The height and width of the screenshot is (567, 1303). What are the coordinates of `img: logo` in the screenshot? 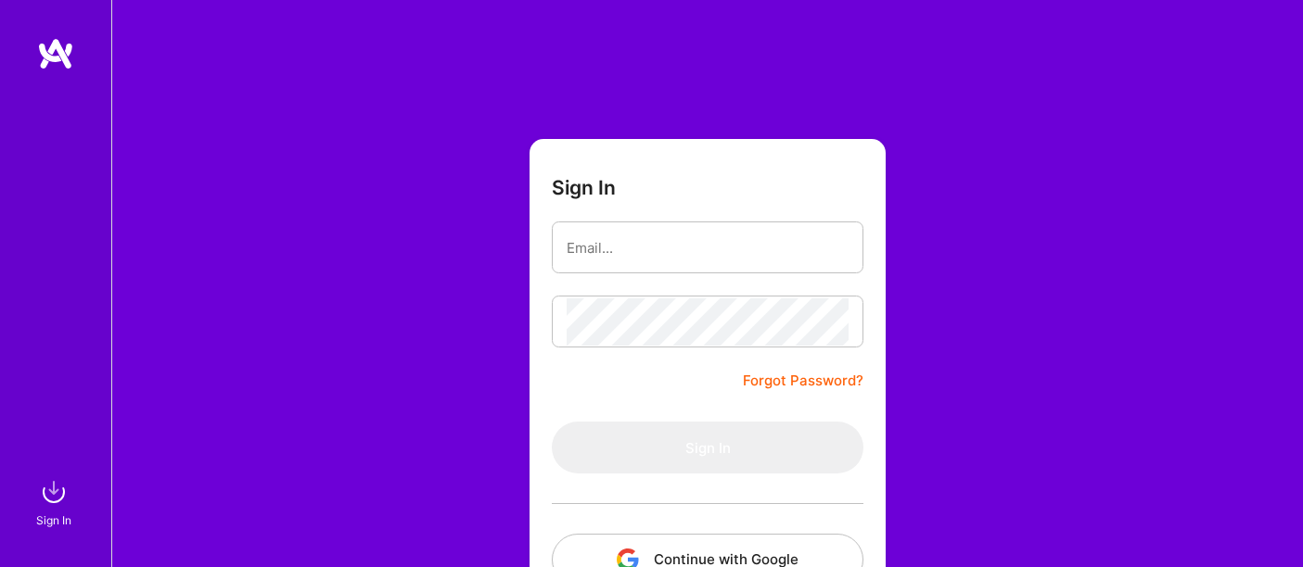 It's located at (56, 54).